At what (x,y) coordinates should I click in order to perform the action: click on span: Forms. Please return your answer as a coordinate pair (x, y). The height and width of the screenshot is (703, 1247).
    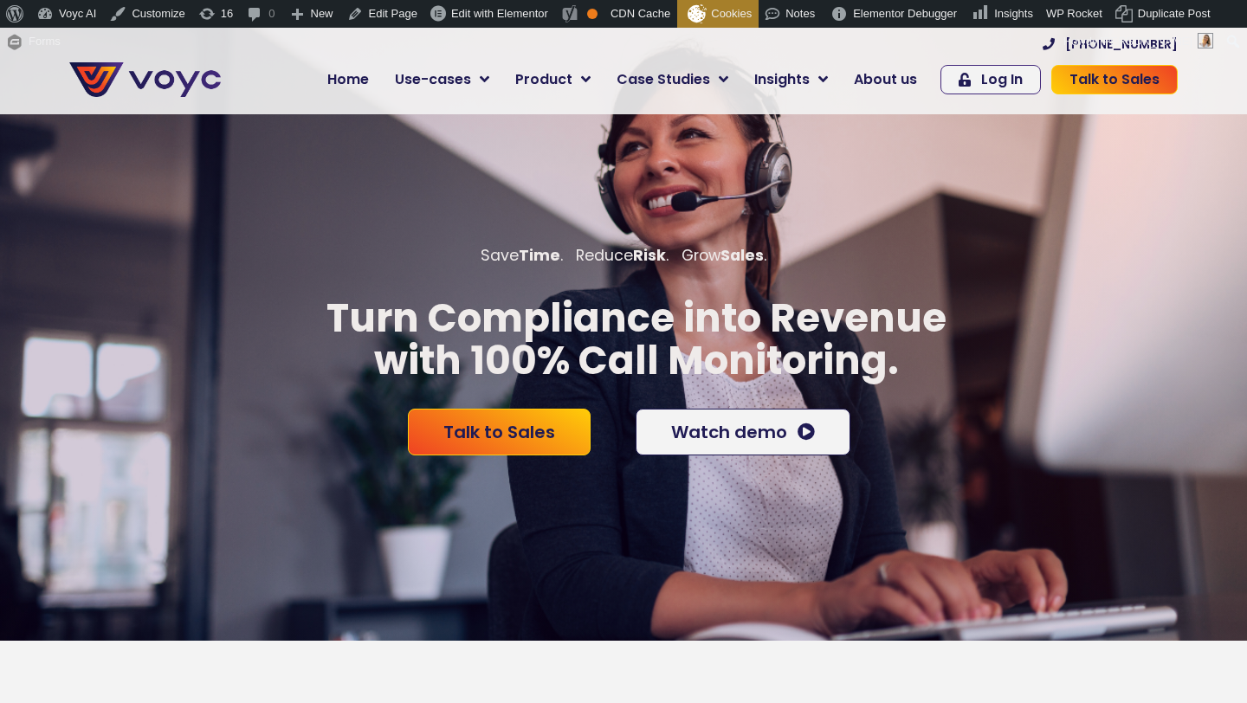
    Looking at the image, I should click on (44, 42).